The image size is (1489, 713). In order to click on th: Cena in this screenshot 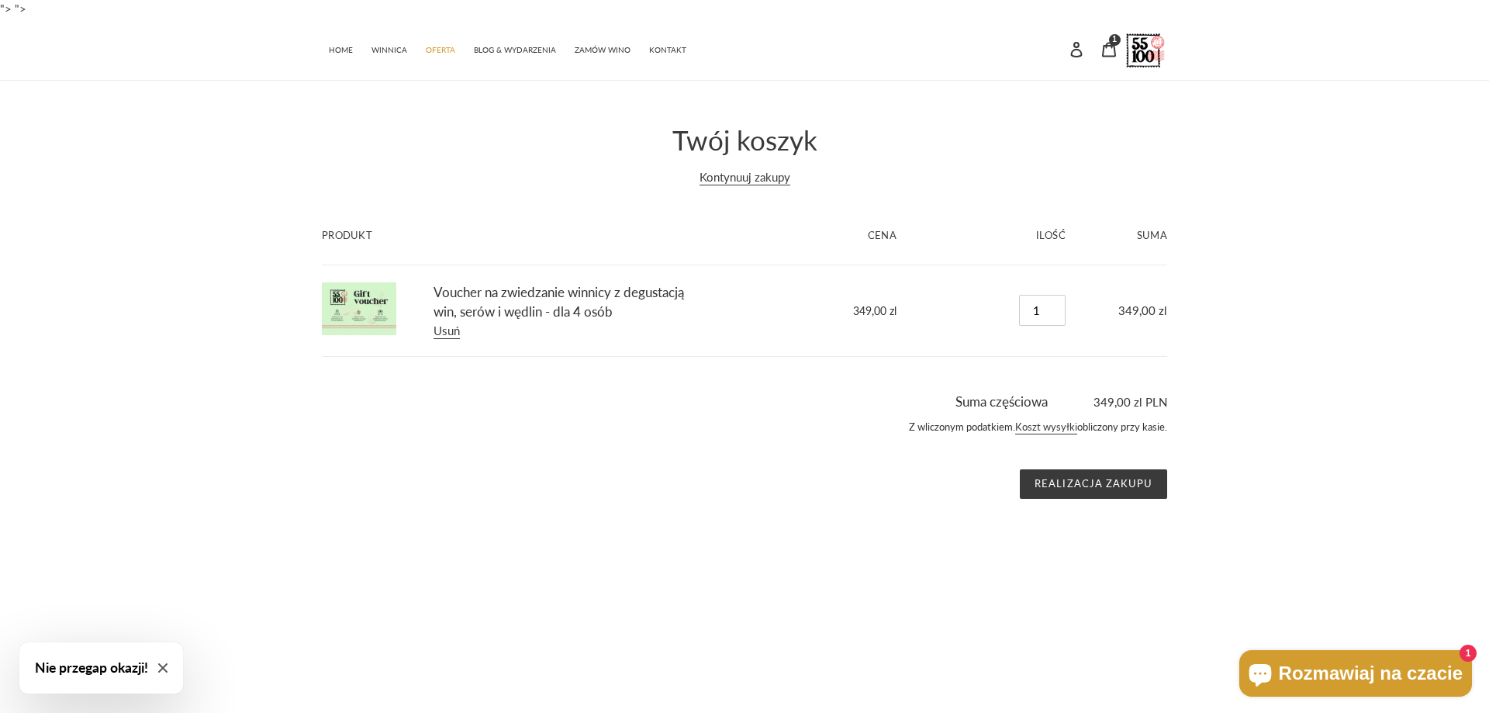, I will do `click(808, 235)`.